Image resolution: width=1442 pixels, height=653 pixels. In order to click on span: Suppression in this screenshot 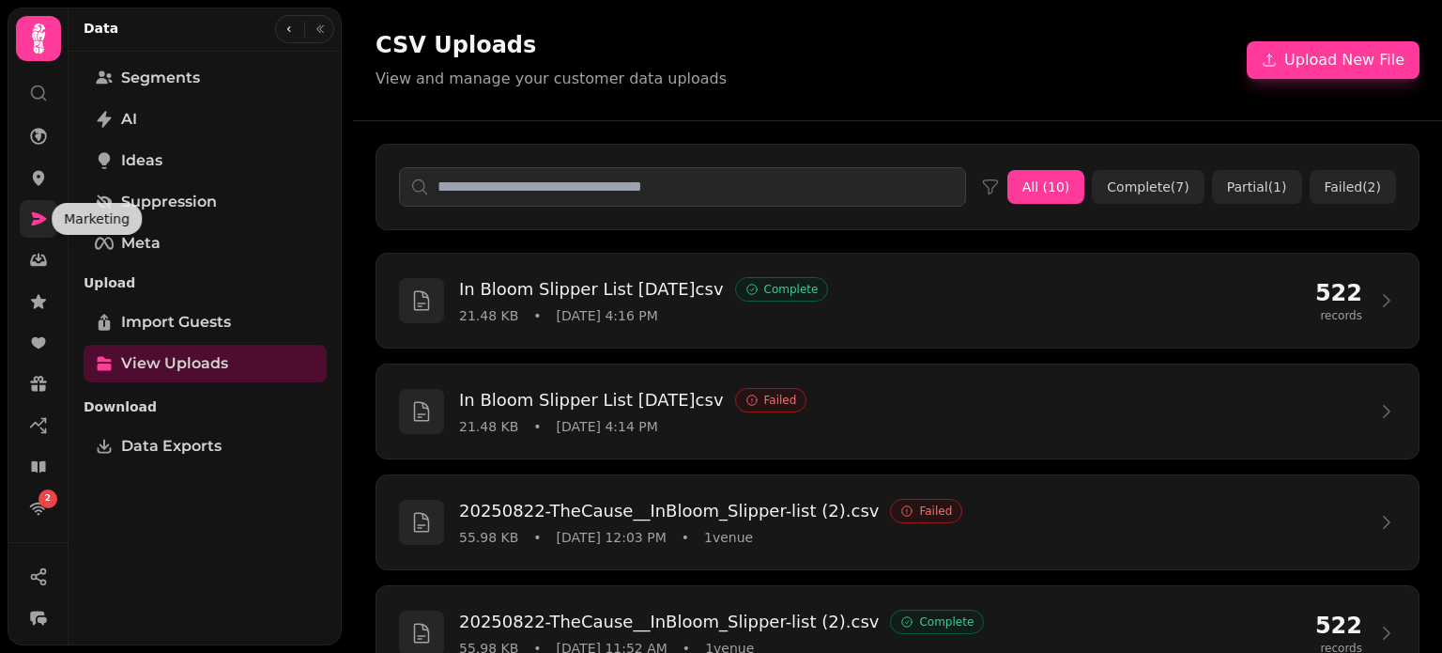, I will do `click(169, 202)`.